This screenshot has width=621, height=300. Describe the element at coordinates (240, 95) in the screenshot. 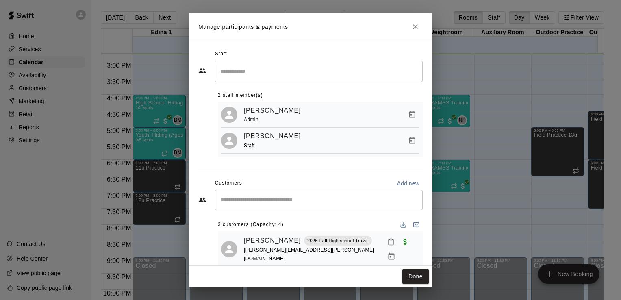

I see `span: 2 staff member(s)` at that location.